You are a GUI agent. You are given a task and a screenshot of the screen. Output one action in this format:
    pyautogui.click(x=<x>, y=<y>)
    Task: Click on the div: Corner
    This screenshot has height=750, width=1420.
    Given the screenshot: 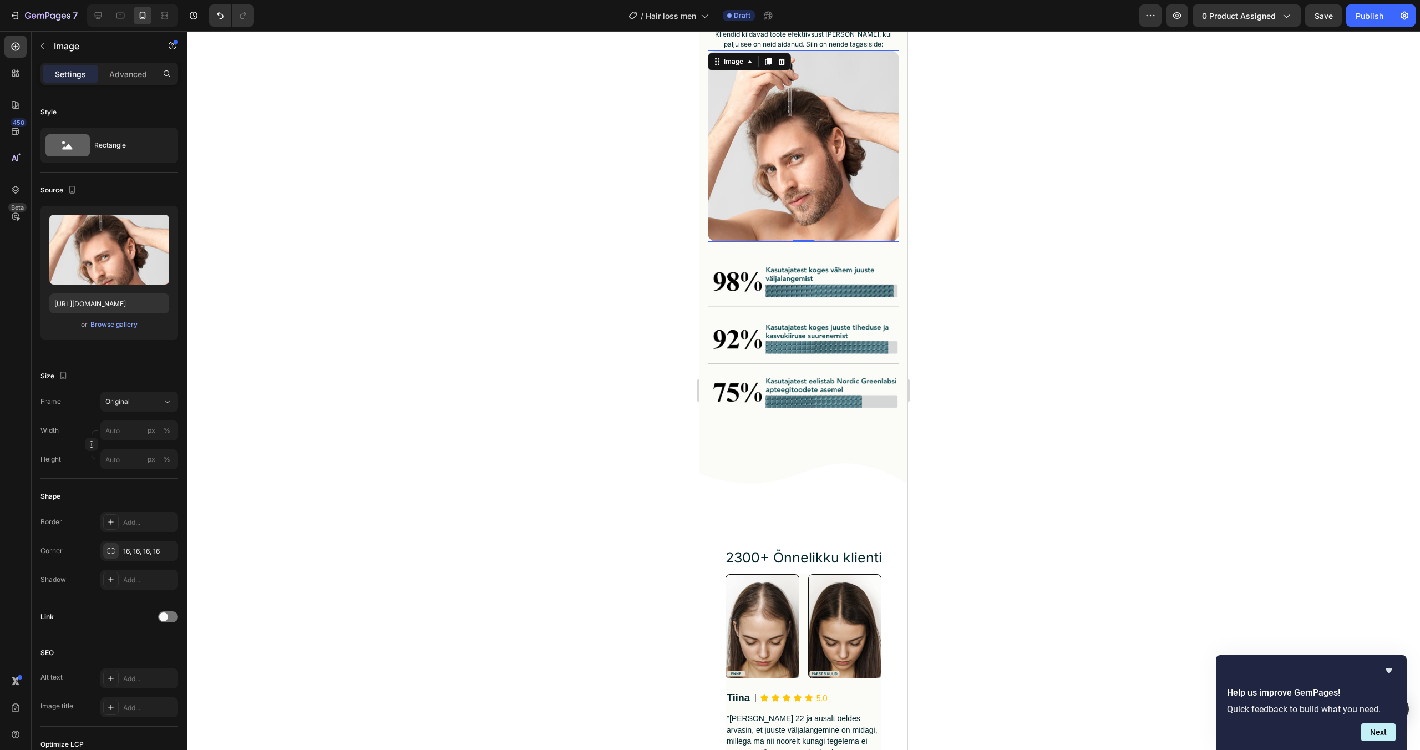 What is the action you would take?
    pyautogui.click(x=52, y=551)
    